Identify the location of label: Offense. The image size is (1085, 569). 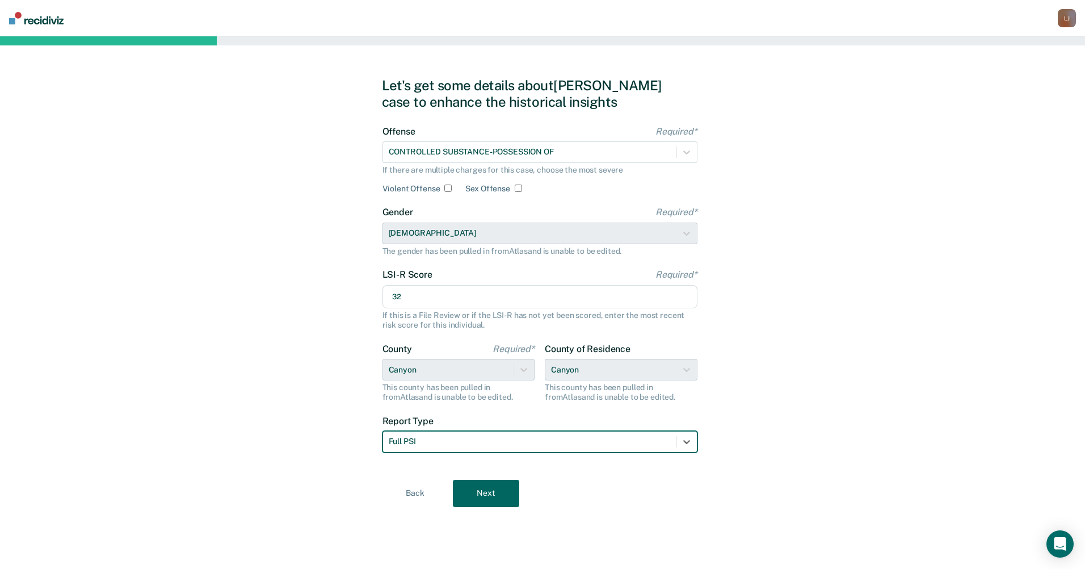
(540, 131).